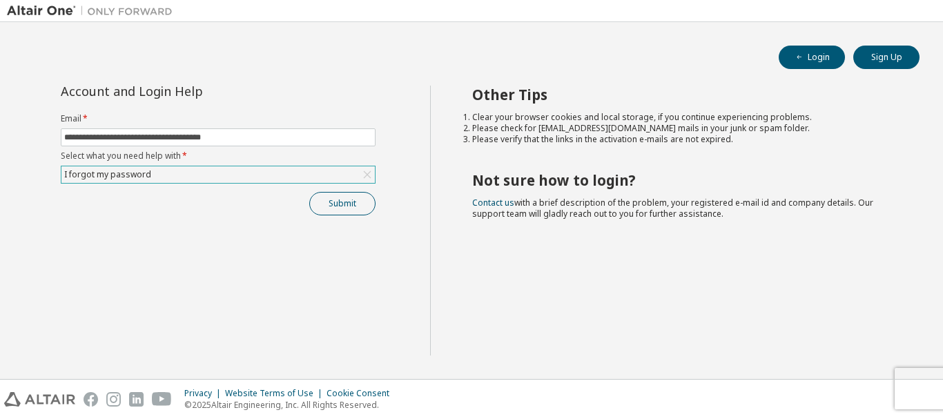  I want to click on div: Account and Login Help, so click(186, 91).